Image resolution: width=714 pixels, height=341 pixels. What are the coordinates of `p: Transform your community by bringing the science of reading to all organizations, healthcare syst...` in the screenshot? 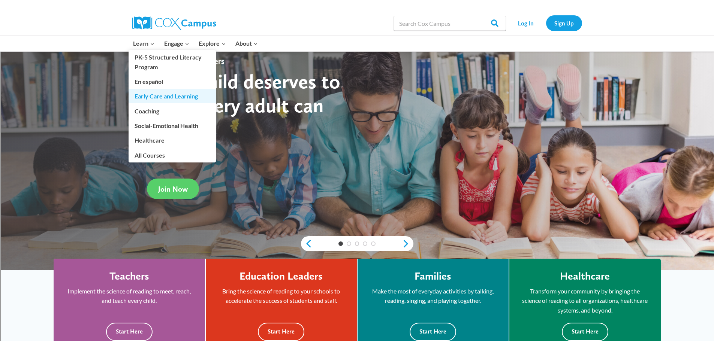 It's located at (585, 301).